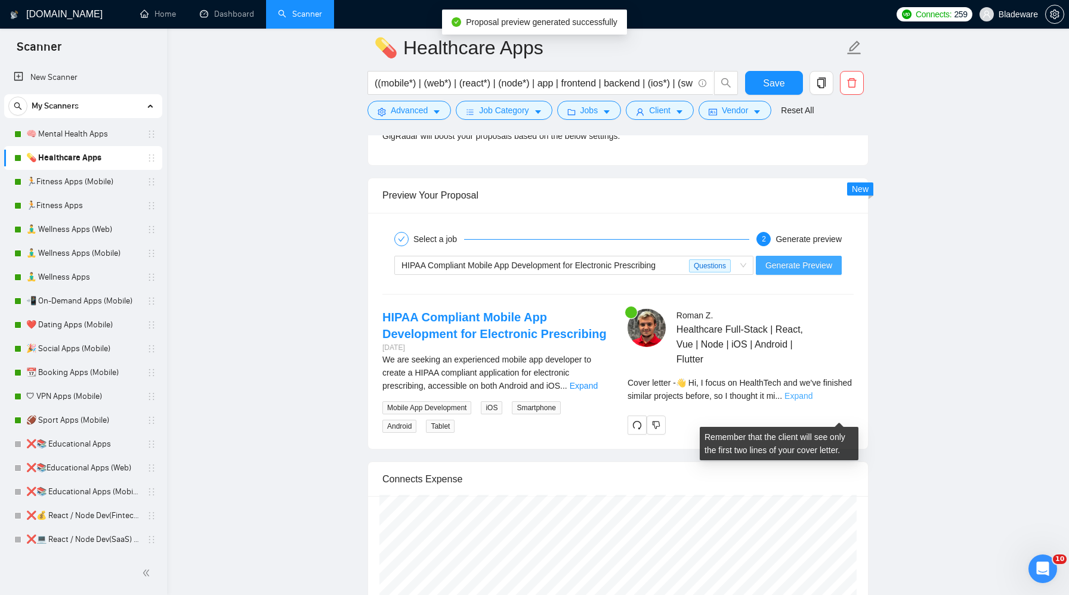 The image size is (1069, 595). I want to click on span: check-circle, so click(456, 22).